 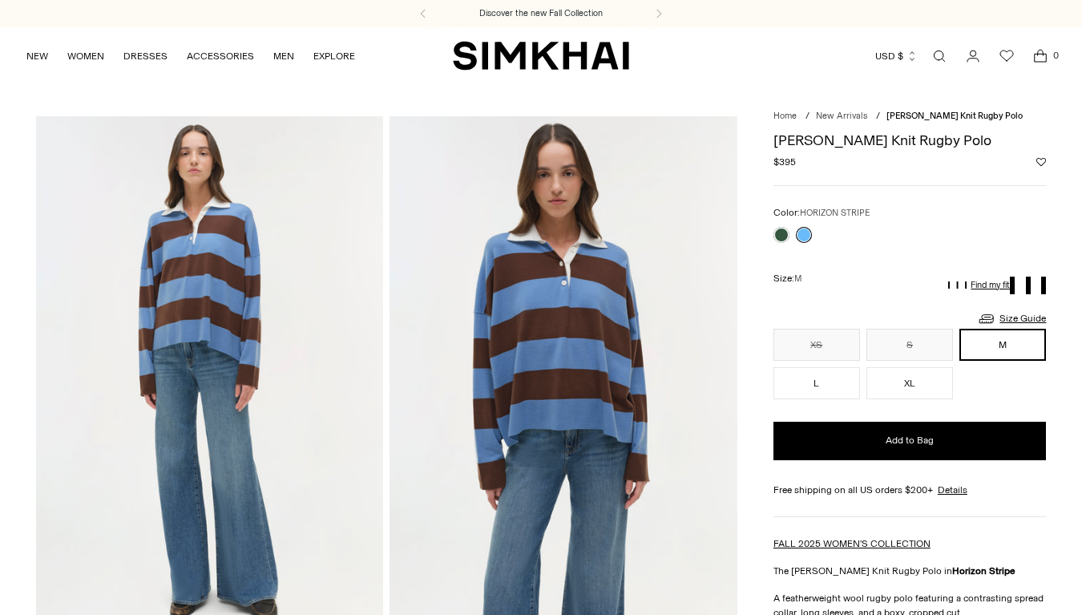 I want to click on span: 0, so click(x=1056, y=55).